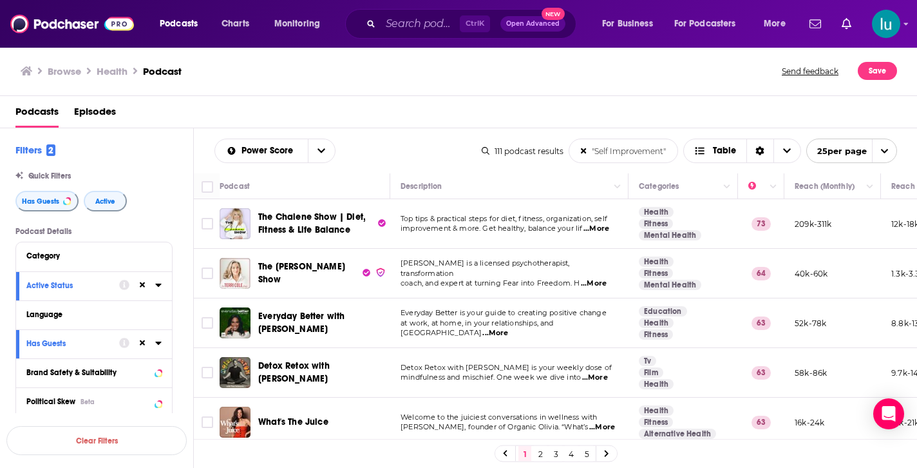 The height and width of the screenshot is (468, 917). Describe the element at coordinates (235, 24) in the screenshot. I see `a: Charts` at that location.